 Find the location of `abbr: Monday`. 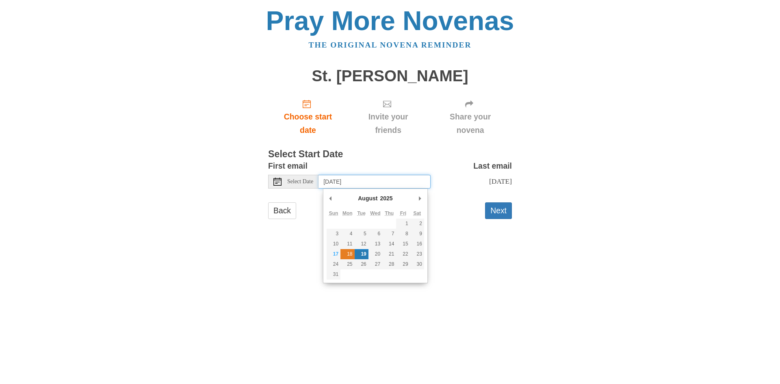

abbr: Monday is located at coordinates (347, 213).